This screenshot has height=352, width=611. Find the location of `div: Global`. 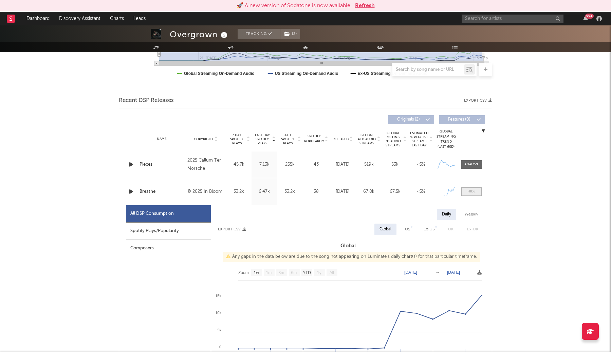

div: Global is located at coordinates (385, 230).